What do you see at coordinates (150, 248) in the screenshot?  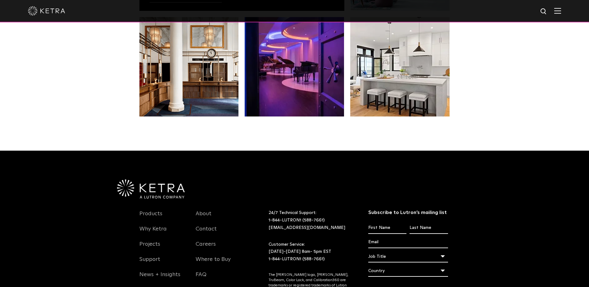 I see `a: Projects` at bounding box center [150, 248].